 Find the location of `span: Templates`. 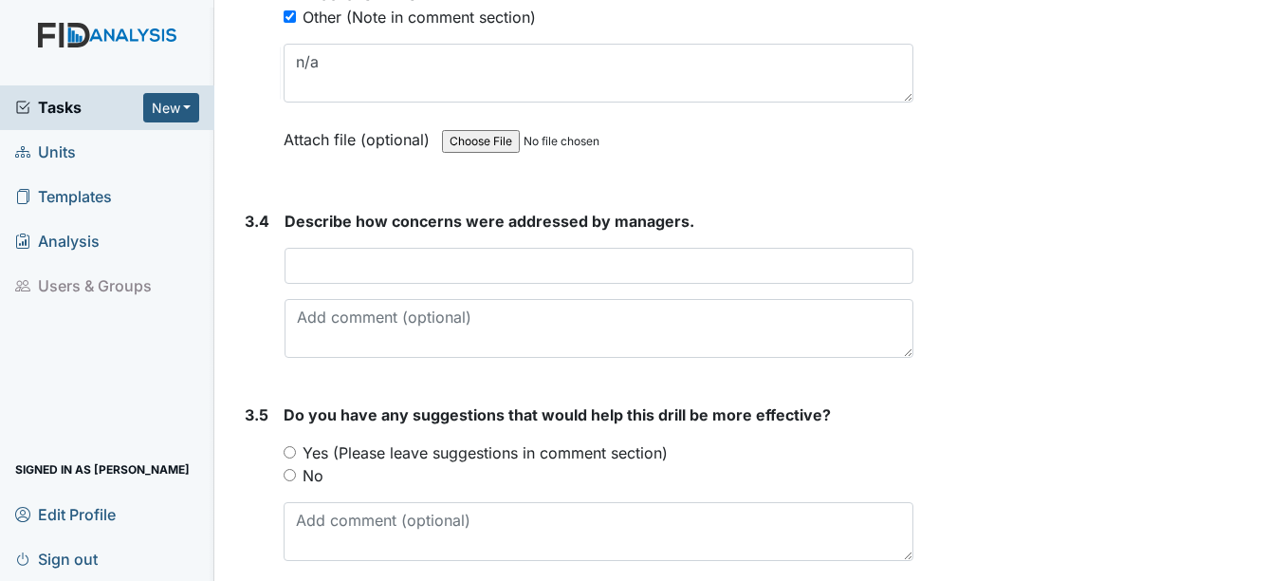

span: Templates is located at coordinates (64, 196).